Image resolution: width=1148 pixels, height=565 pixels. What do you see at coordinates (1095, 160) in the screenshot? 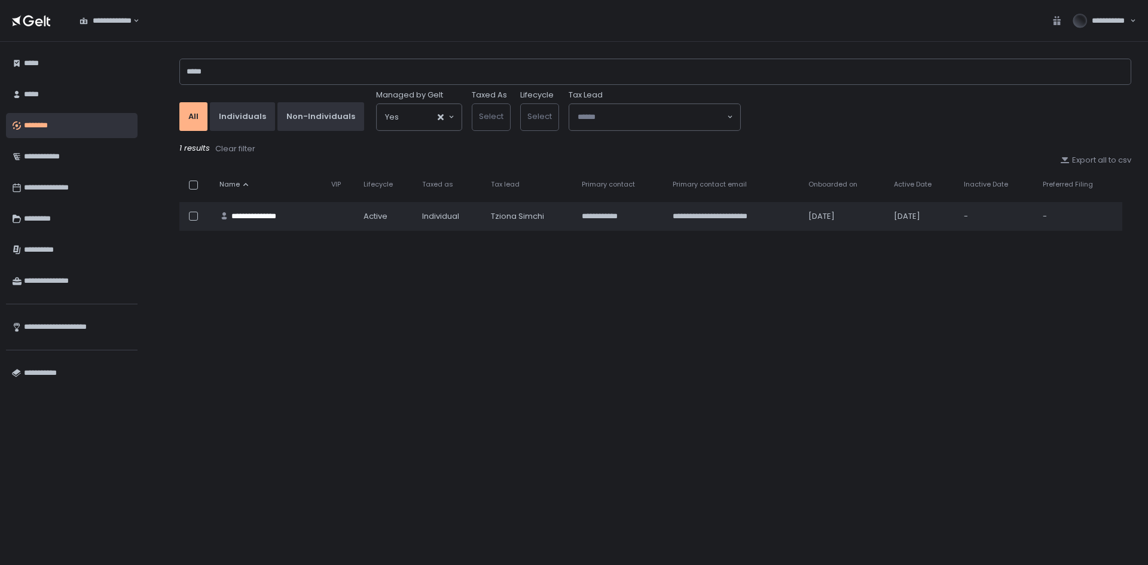
I see `div: Export all to csv` at bounding box center [1095, 160].